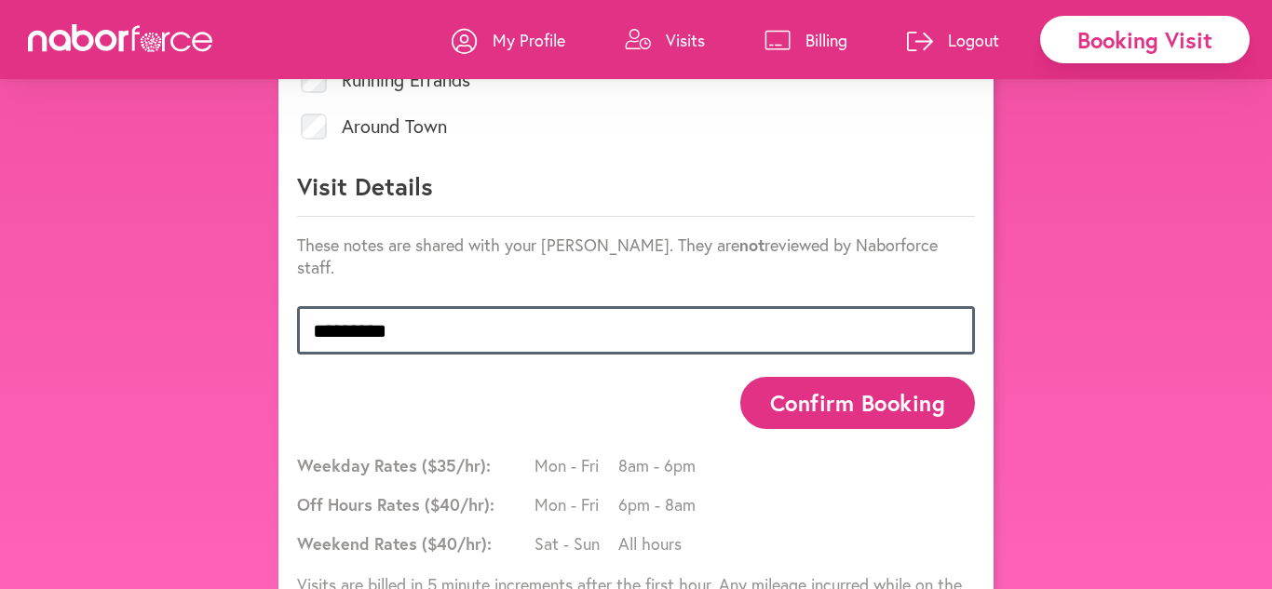 The image size is (1272, 589). Describe the element at coordinates (413, 505) in the screenshot. I see `span: Off Hours Rates` at that location.